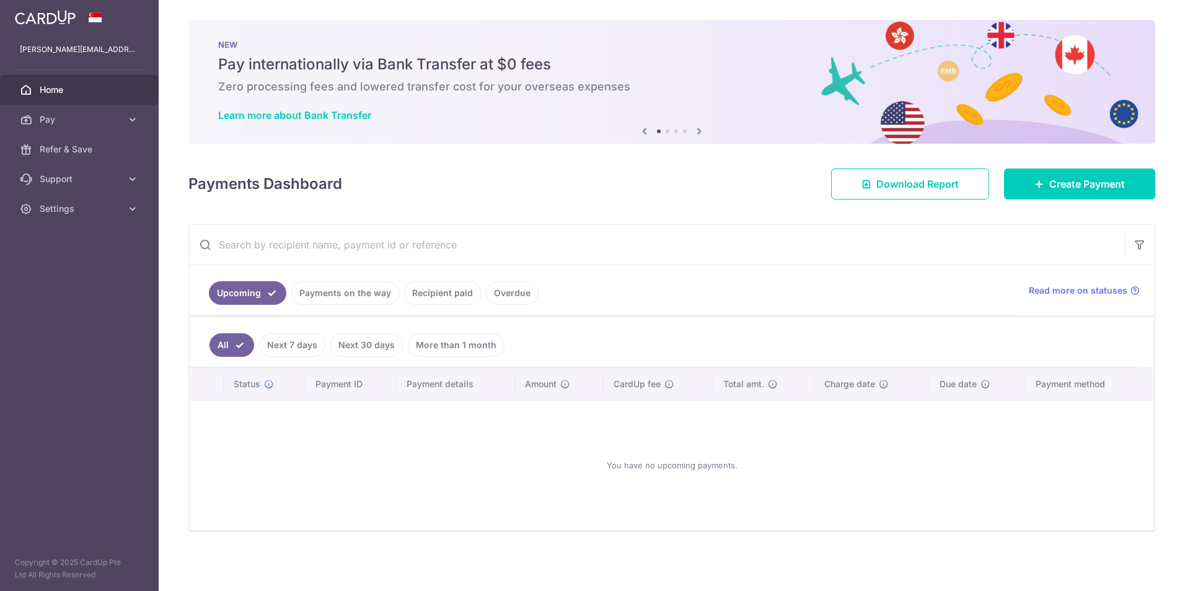 The width and height of the screenshot is (1185, 591). Describe the element at coordinates (81, 120) in the screenshot. I see `span: Pay` at that location.